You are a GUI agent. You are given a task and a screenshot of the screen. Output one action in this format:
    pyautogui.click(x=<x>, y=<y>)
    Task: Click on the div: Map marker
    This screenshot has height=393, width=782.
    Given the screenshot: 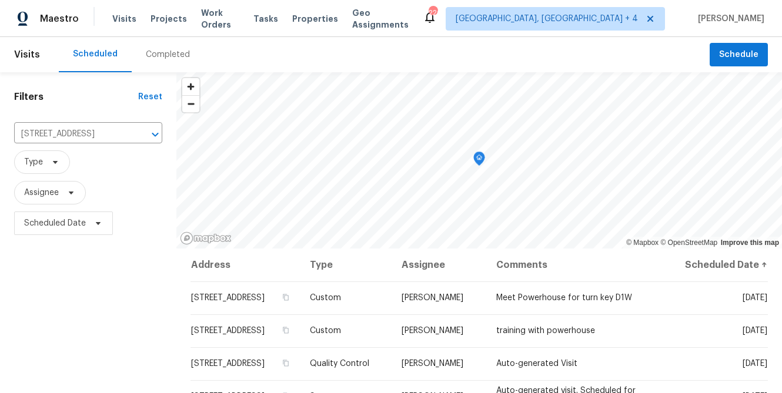 What is the action you would take?
    pyautogui.click(x=479, y=161)
    